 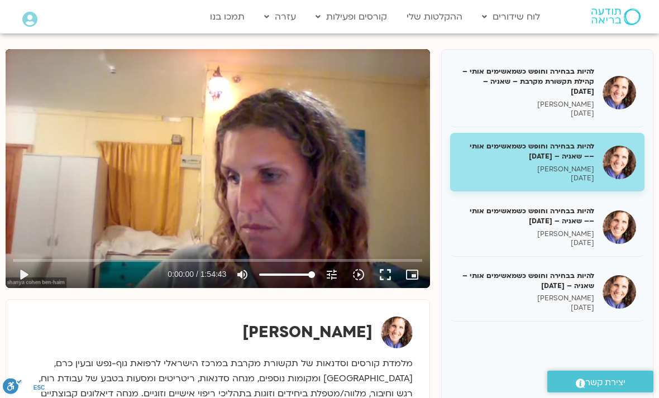 What do you see at coordinates (227, 17) in the screenshot?
I see `a: תמכו בנו` at bounding box center [227, 17].